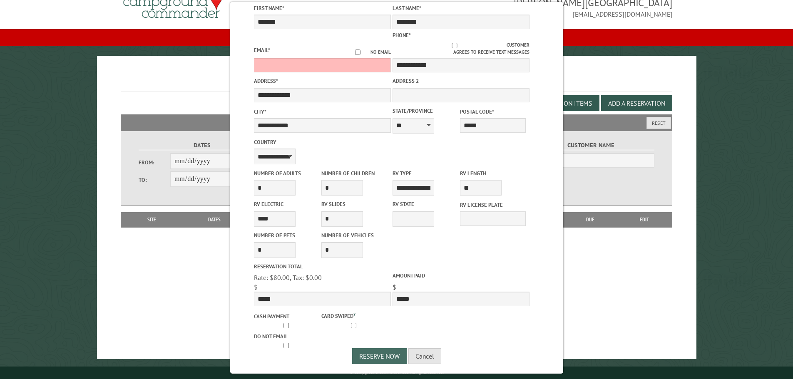  I want to click on input: Customer agrees to receive text messages, so click(454, 45).